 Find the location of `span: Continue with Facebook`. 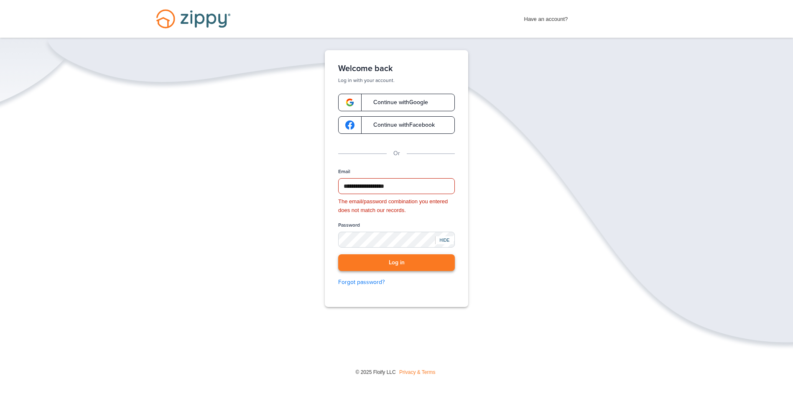

span: Continue with Facebook is located at coordinates (400, 125).